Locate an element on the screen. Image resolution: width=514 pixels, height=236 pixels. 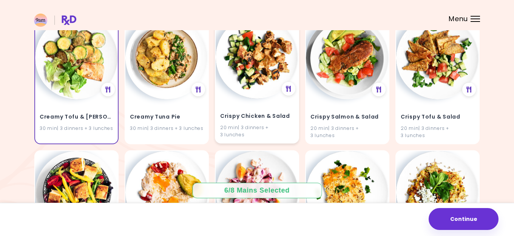
h4: Crispy Salmon & Salad is located at coordinates (347, 117).